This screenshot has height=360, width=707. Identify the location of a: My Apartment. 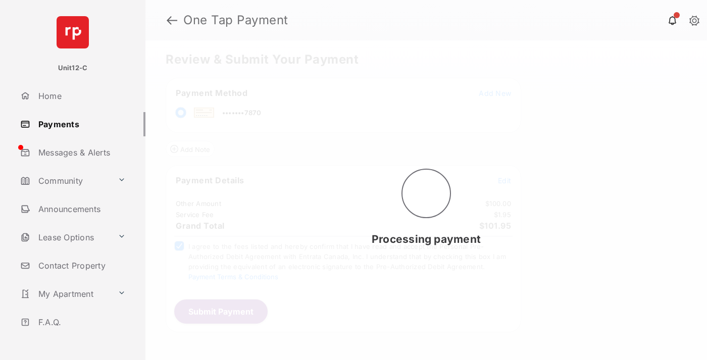
(65, 294).